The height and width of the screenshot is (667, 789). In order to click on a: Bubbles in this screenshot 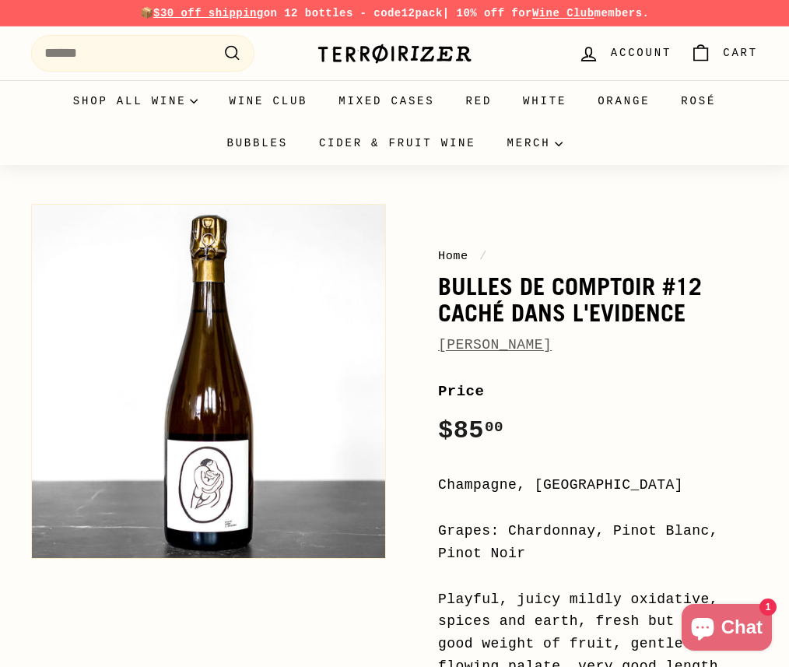, I will do `click(257, 143)`.